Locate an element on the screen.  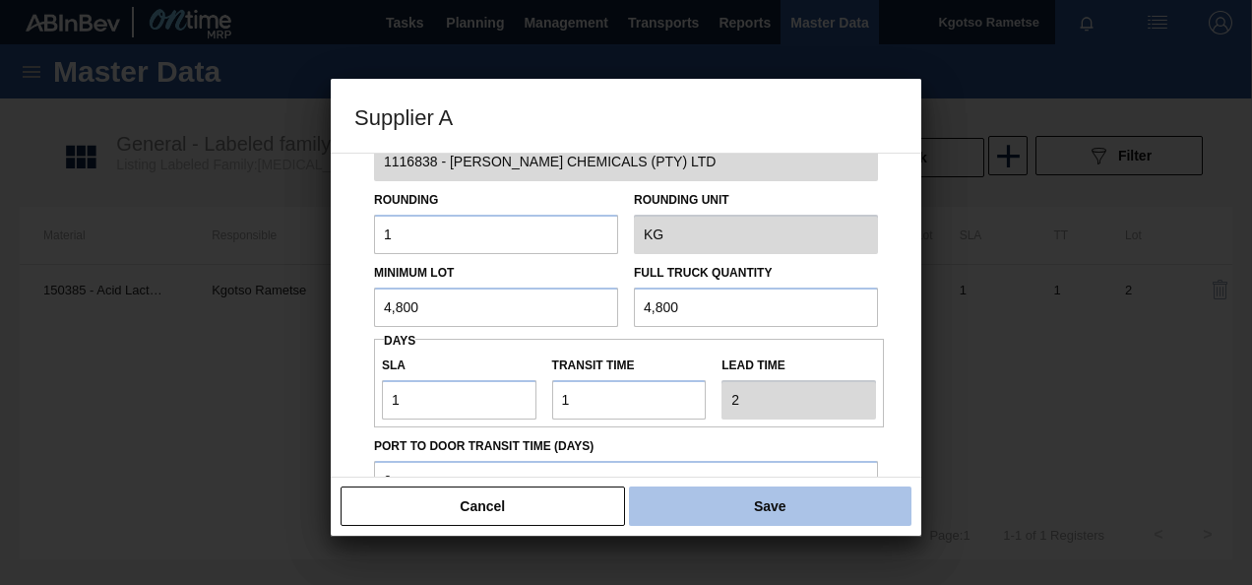
span: Days is located at coordinates (400, 341).